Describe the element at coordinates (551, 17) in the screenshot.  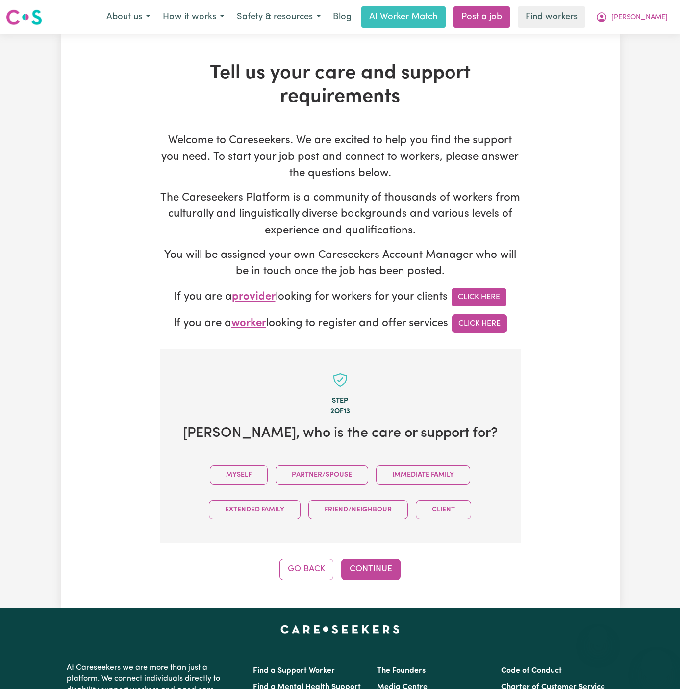
I see `a: Find workers` at that location.